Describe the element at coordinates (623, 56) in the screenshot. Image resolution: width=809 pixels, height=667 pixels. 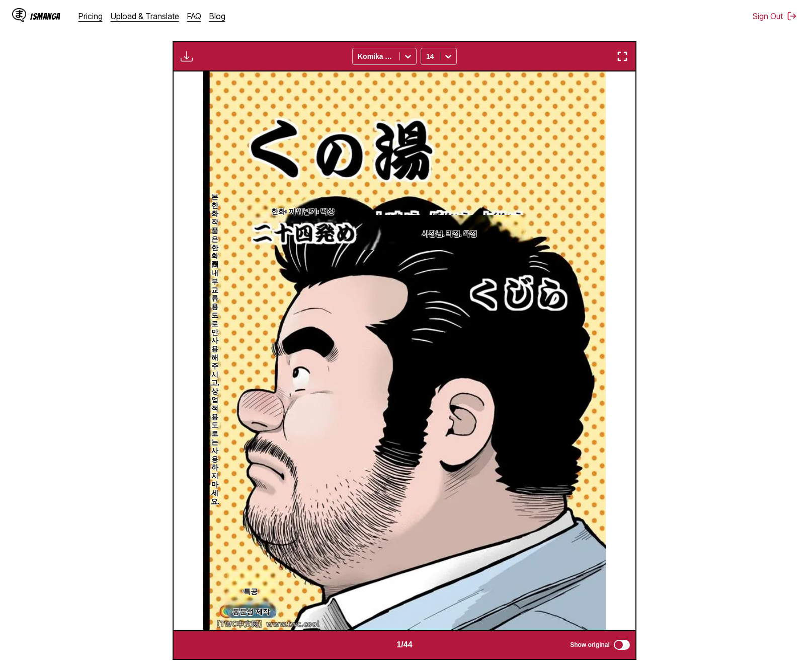
I see `img: Enter fullscreen` at that location.